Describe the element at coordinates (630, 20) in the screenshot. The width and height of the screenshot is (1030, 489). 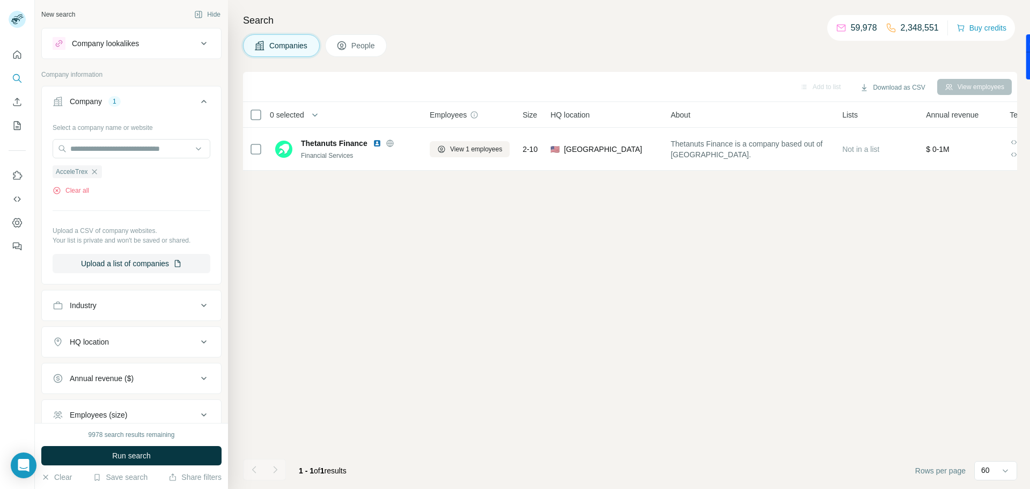
I see `h4: Search` at that location.